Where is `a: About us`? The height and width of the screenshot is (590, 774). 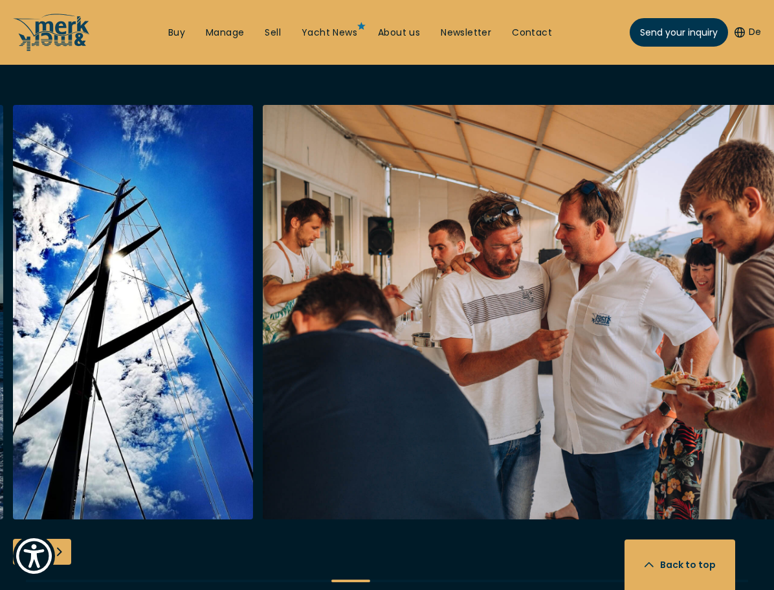
a: About us is located at coordinates (399, 33).